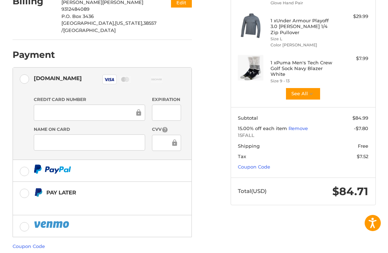 This screenshot has height=253, width=388. I want to click on span: $7.52, so click(363, 157).